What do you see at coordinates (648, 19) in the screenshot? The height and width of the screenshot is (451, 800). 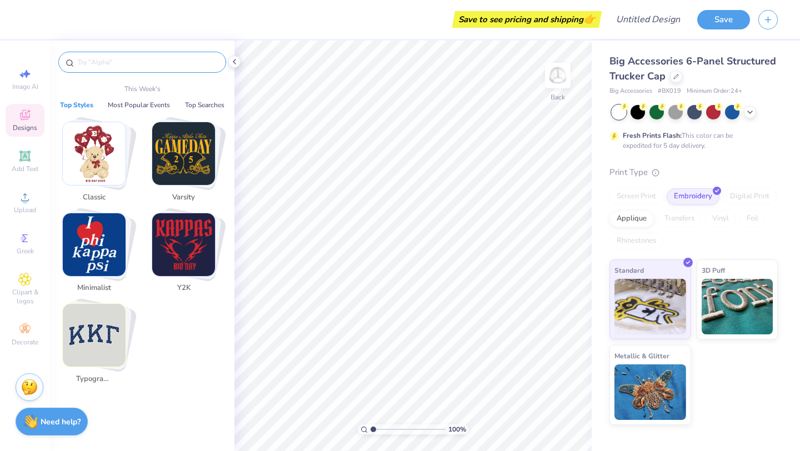 I see `input: Untitled Design` at bounding box center [648, 19].